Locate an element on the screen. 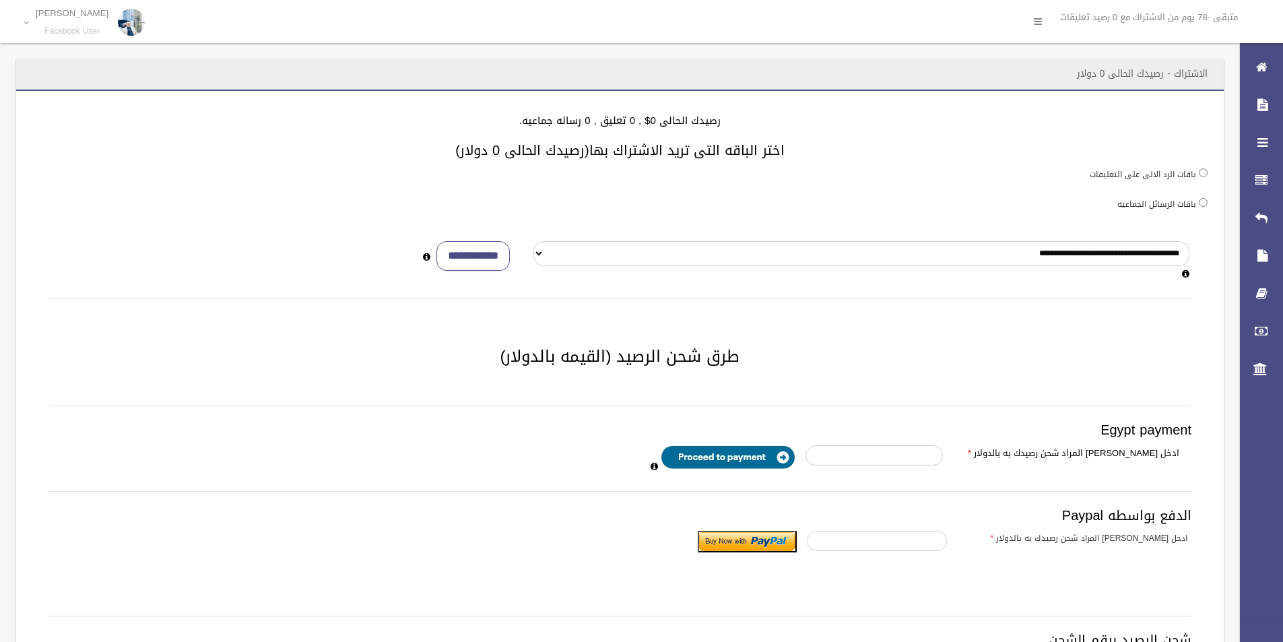 The height and width of the screenshot is (642, 1283). h3: Egypt payment is located at coordinates (620, 430).